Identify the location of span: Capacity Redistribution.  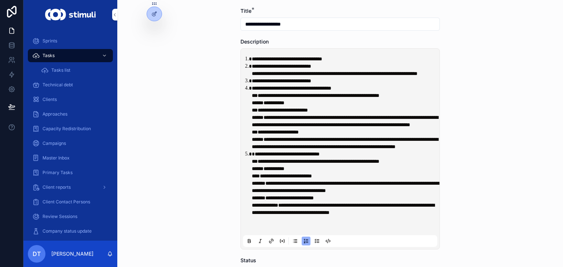
(67, 129).